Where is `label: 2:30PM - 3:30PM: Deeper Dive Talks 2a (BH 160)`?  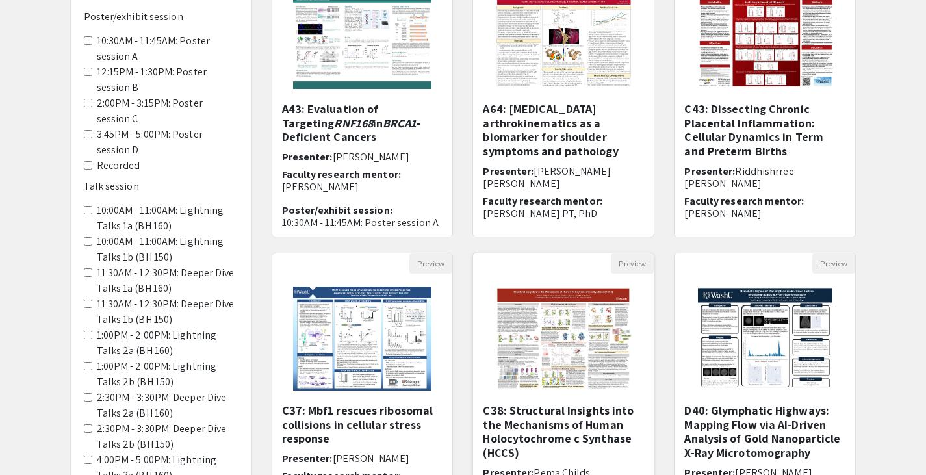
label: 2:30PM - 3:30PM: Deeper Dive Talks 2a (BH 160) is located at coordinates (168, 406).